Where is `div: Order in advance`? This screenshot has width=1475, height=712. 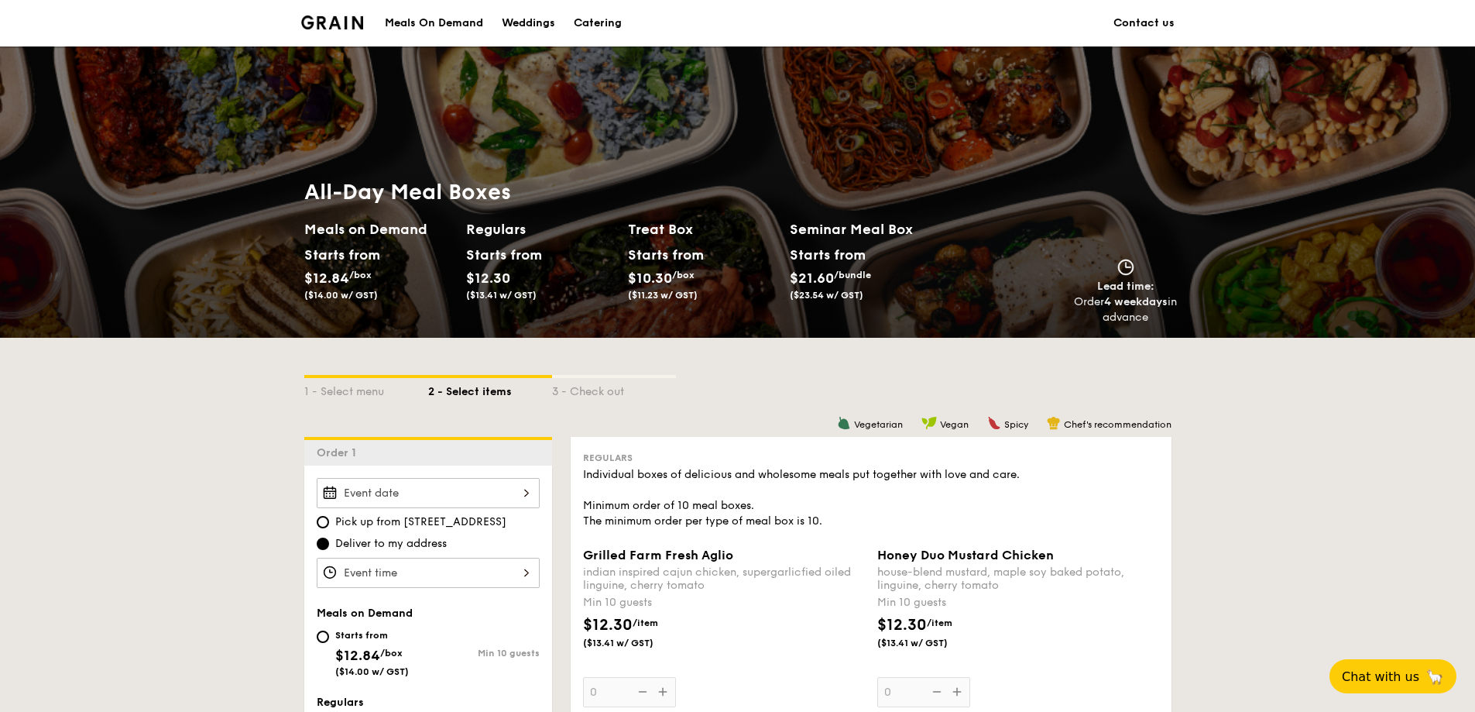 div: Order in advance is located at coordinates (1126, 310).